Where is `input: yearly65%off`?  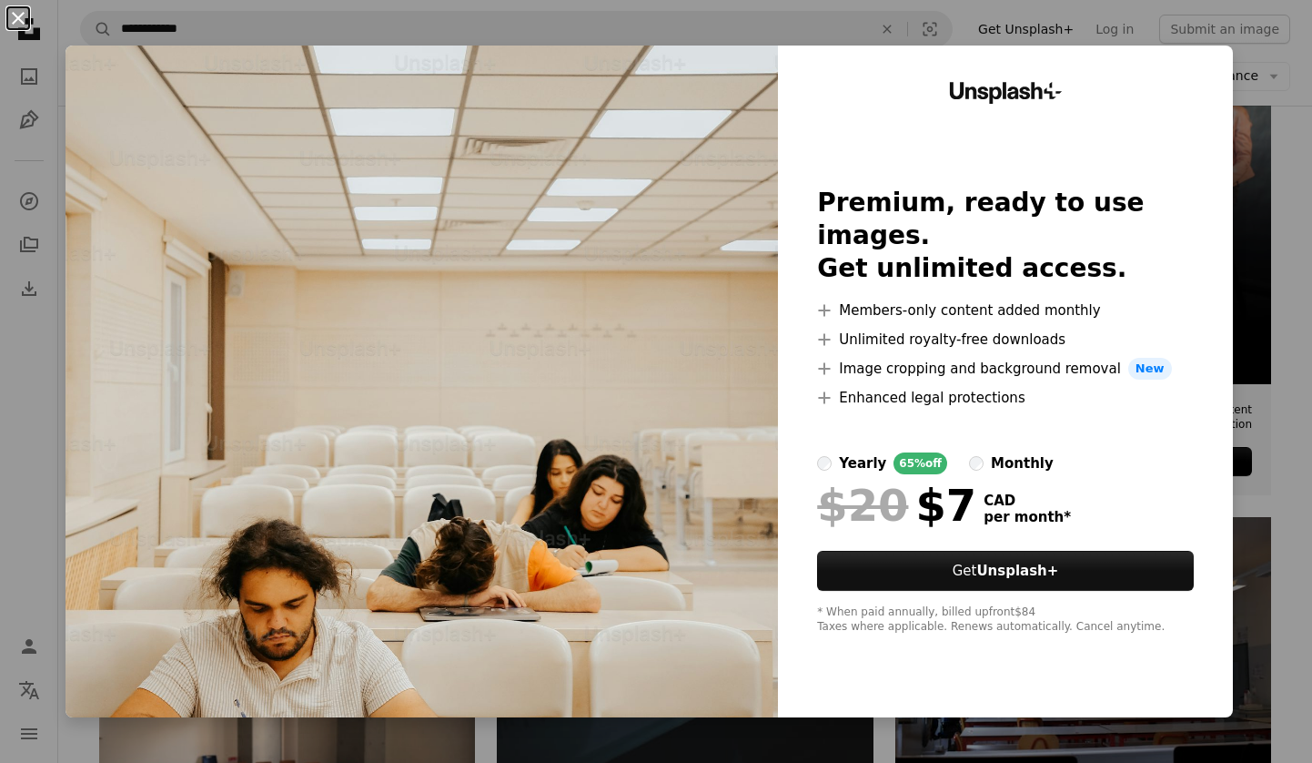
input: yearly65%off is located at coordinates (825, 463).